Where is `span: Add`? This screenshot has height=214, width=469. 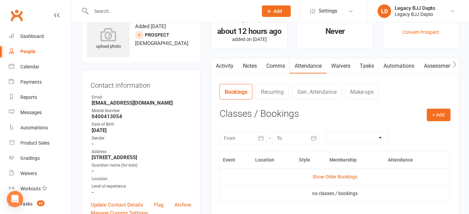 span: Add is located at coordinates (278, 11).